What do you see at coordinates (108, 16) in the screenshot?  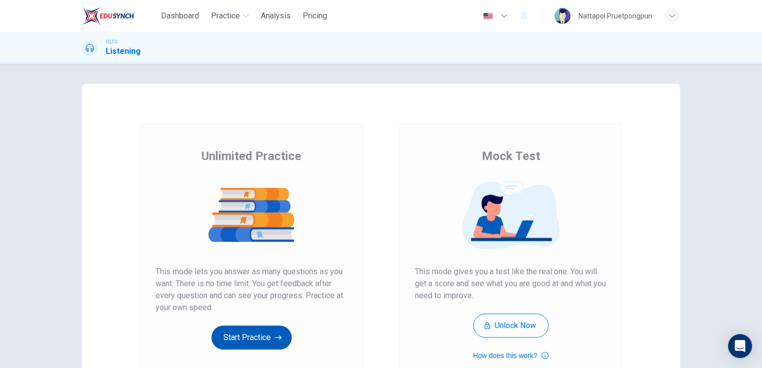 I see `img: EduSynch logo` at bounding box center [108, 16].